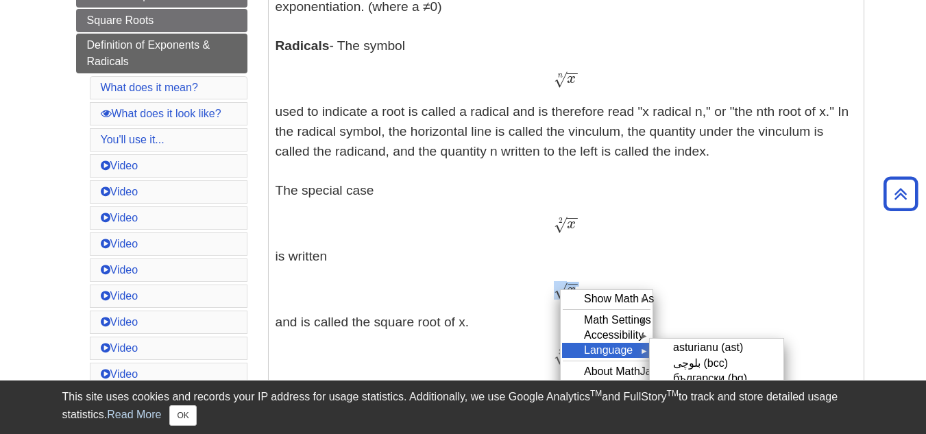 The image size is (926, 434). I want to click on div: بلوچی (bcc), so click(716, 362).